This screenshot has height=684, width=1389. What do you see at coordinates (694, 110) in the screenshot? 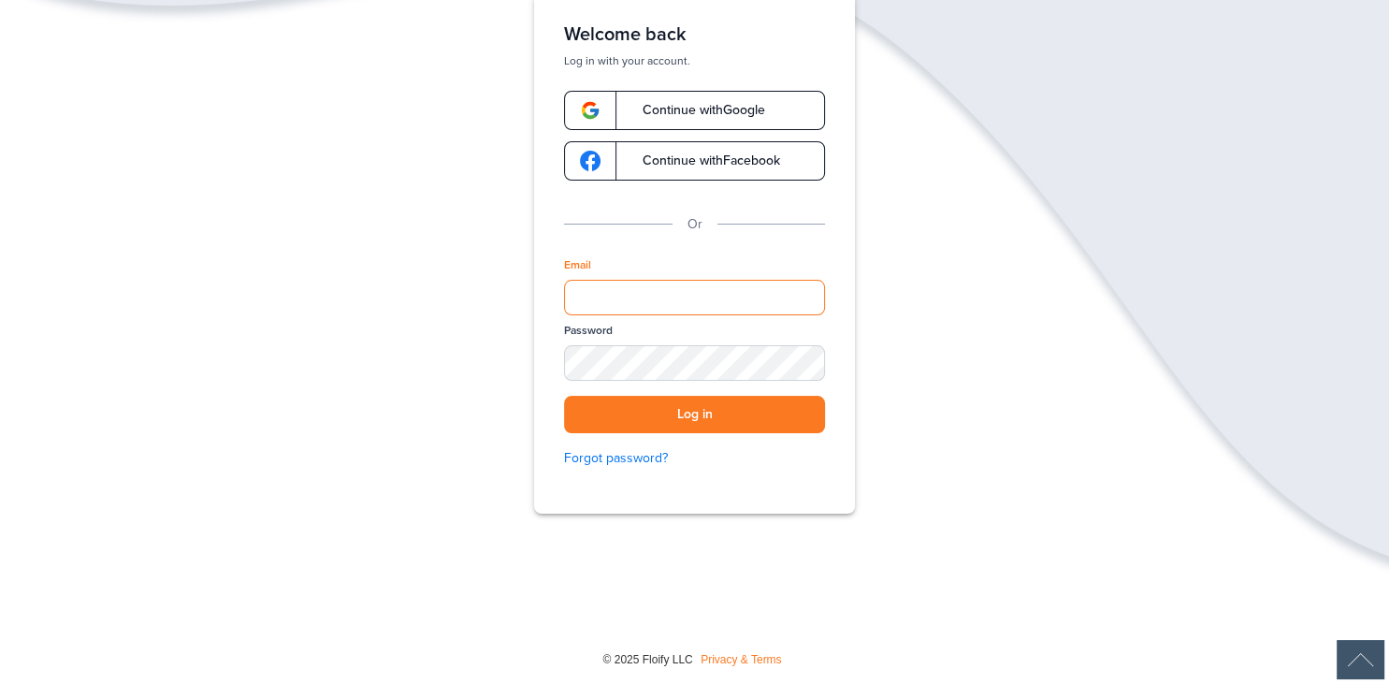
I see `span: Continue with Google` at bounding box center [694, 110].